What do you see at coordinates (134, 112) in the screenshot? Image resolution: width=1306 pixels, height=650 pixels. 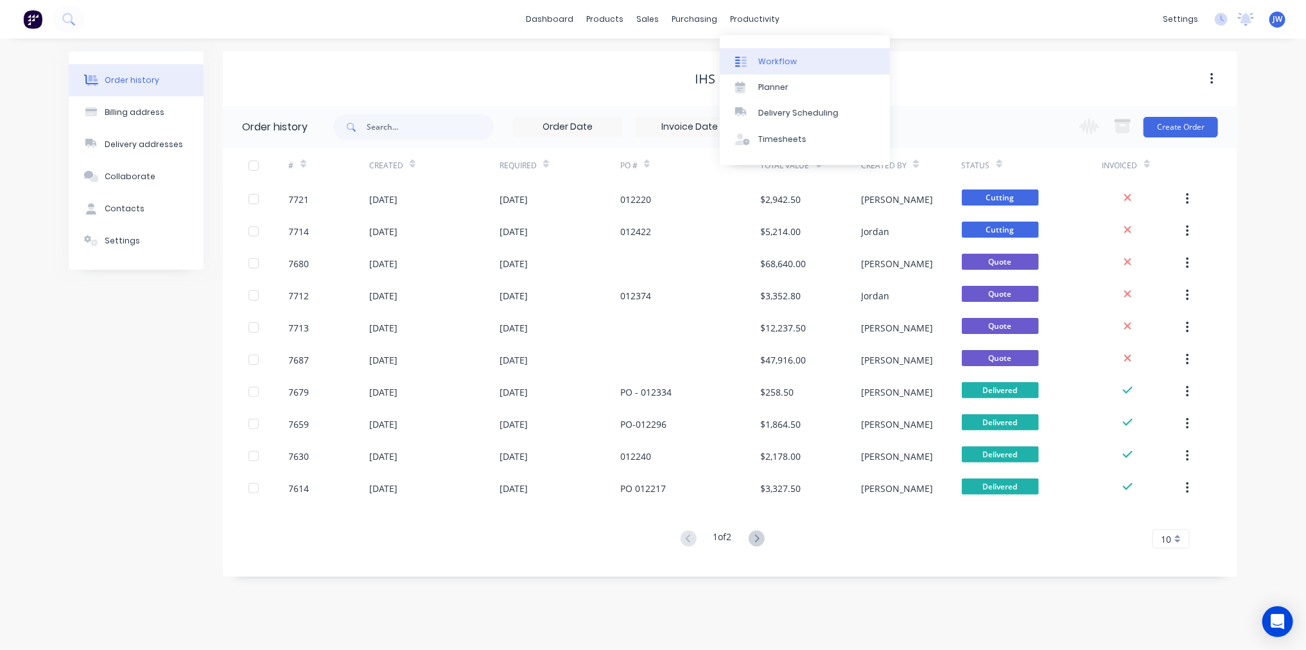 I see `div: Billing address` at bounding box center [134, 112].